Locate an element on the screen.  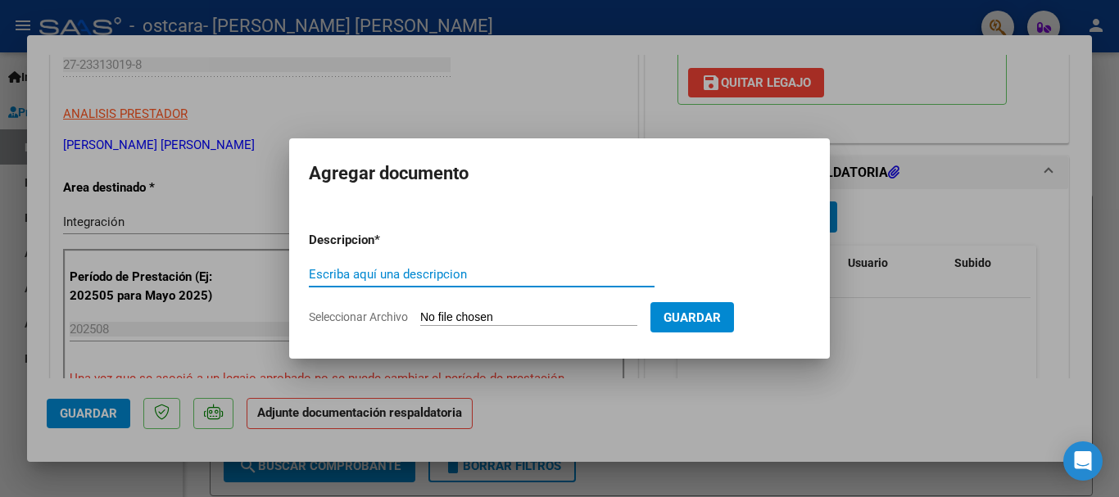
button: Guardar is located at coordinates (692, 317).